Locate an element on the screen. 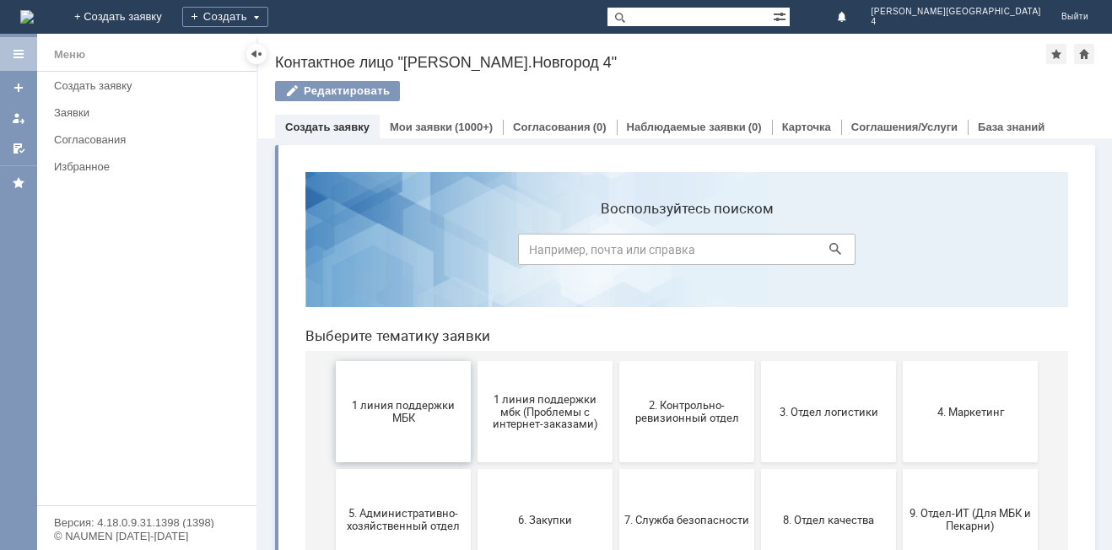  img: logo is located at coordinates (27, 17).